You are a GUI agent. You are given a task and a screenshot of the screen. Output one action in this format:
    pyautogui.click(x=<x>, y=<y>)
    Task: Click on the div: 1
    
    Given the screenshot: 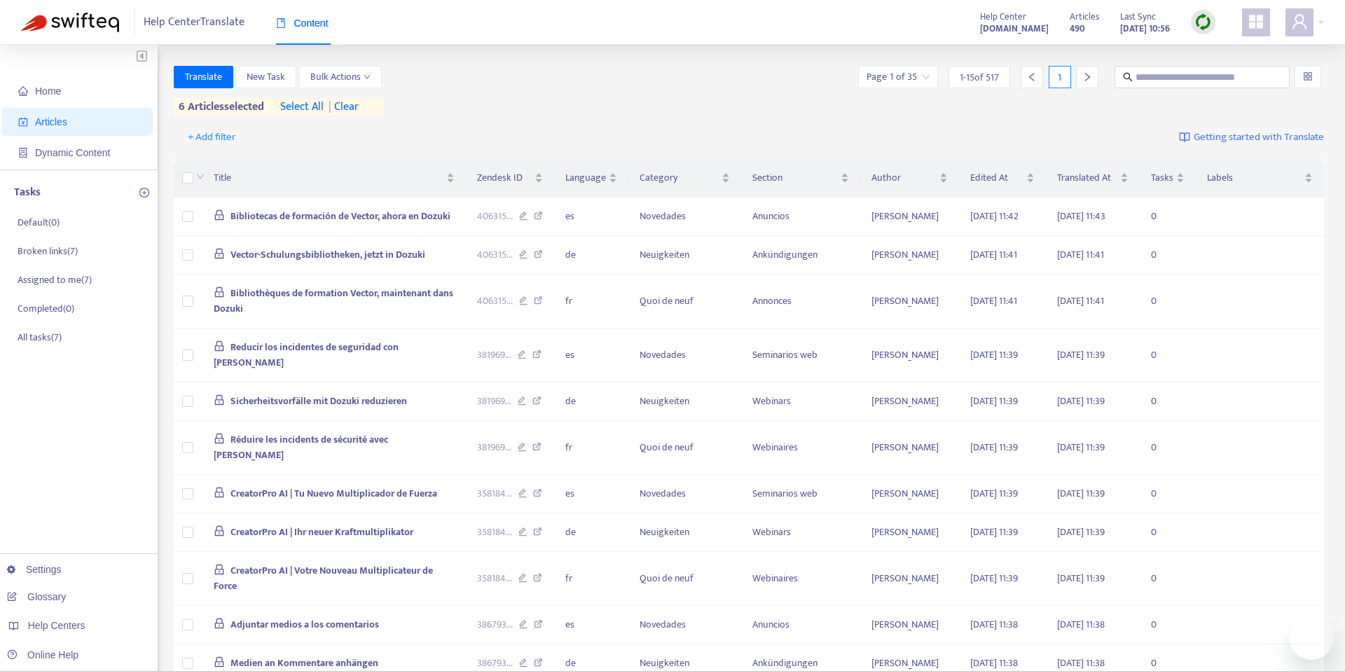 What is the action you would take?
    pyautogui.click(x=1060, y=77)
    